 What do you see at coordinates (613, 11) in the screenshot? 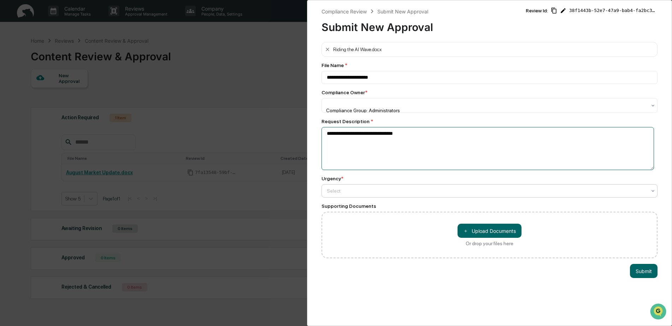
I see `span: 38f1443b-52e7-47a9-bab4-fa2bc37317dc` at bounding box center [613, 11].